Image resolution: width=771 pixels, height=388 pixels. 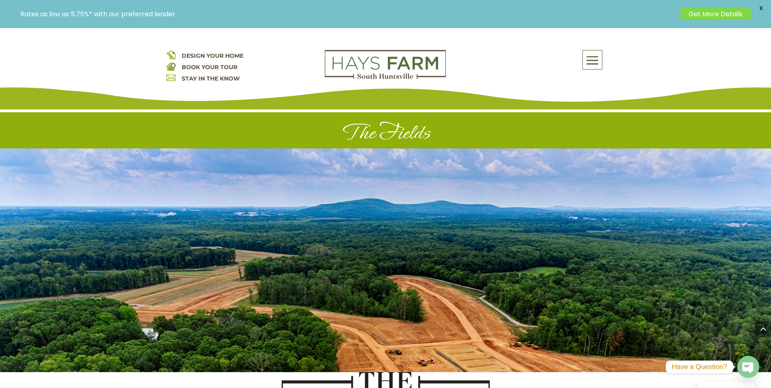 What do you see at coordinates (385, 65) in the screenshot?
I see `img: Logo` at bounding box center [385, 65].